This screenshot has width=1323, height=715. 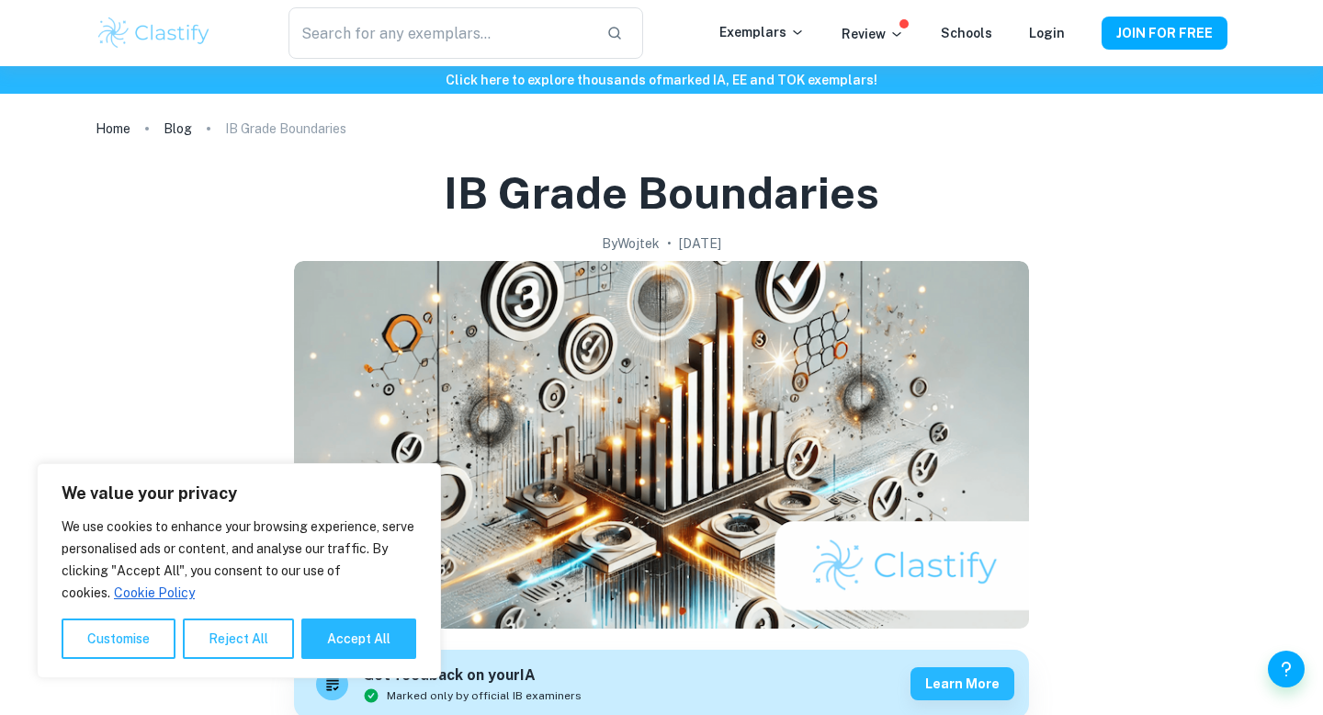 I want to click on button: Learn more, so click(x=962, y=684).